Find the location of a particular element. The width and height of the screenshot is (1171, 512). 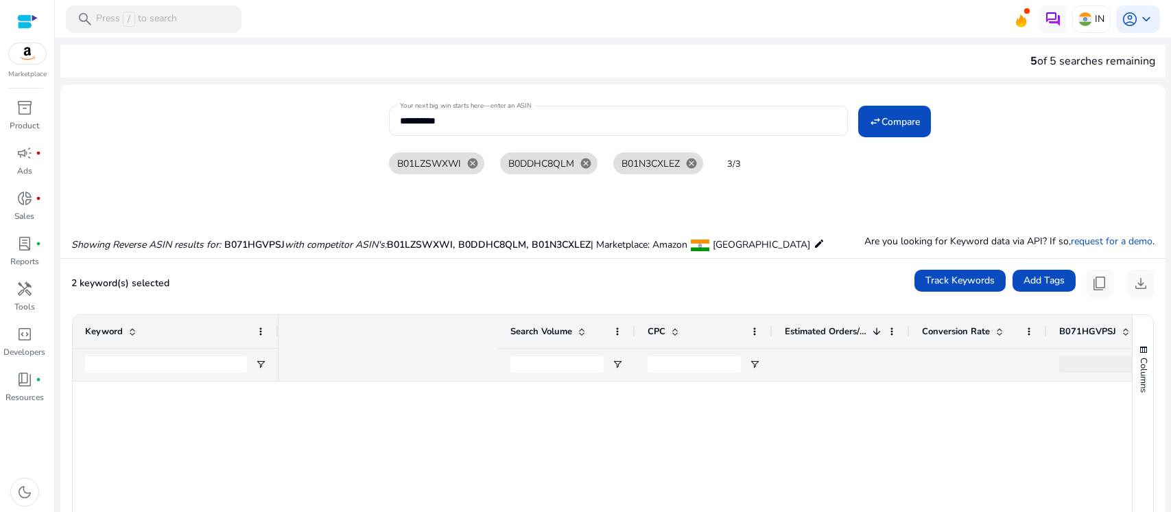

input: Keyword Filter Input is located at coordinates (166, 364).